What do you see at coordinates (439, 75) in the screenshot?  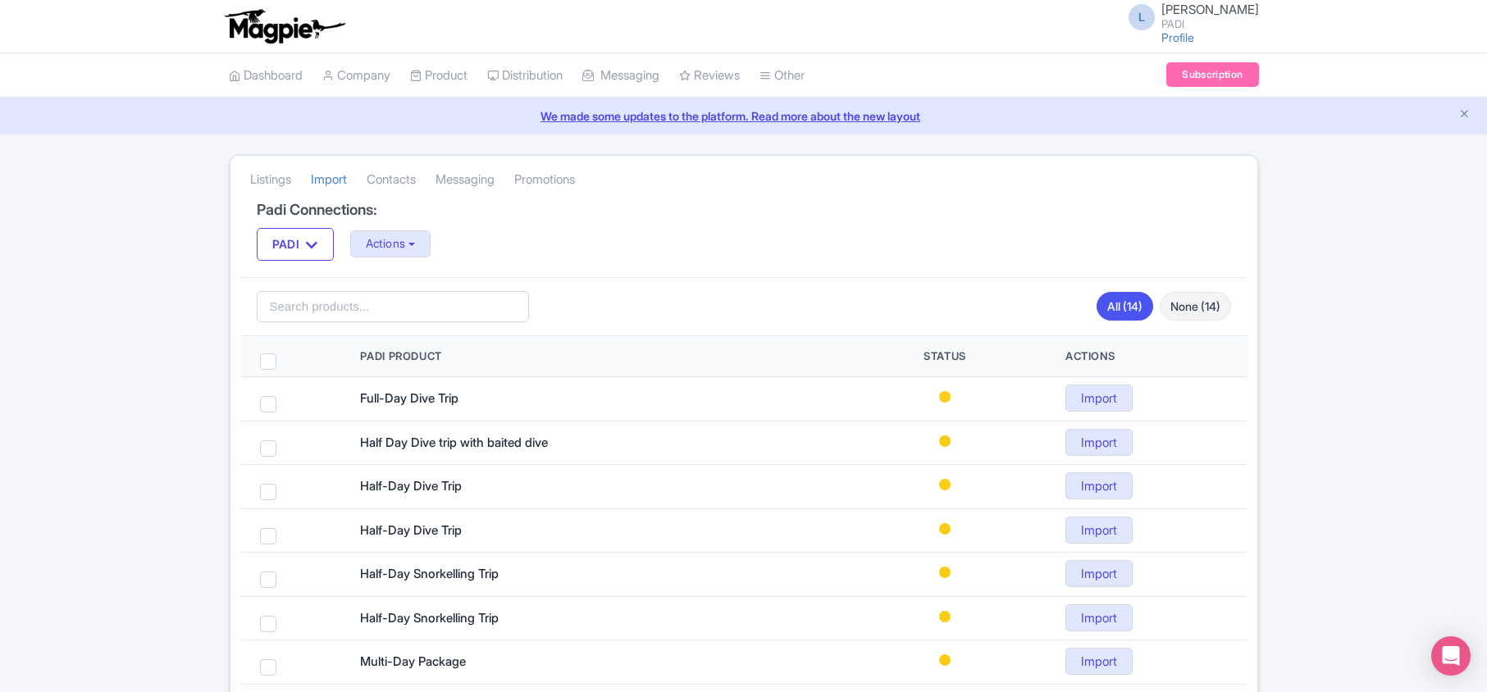 I see `a: Product` at bounding box center [439, 75].